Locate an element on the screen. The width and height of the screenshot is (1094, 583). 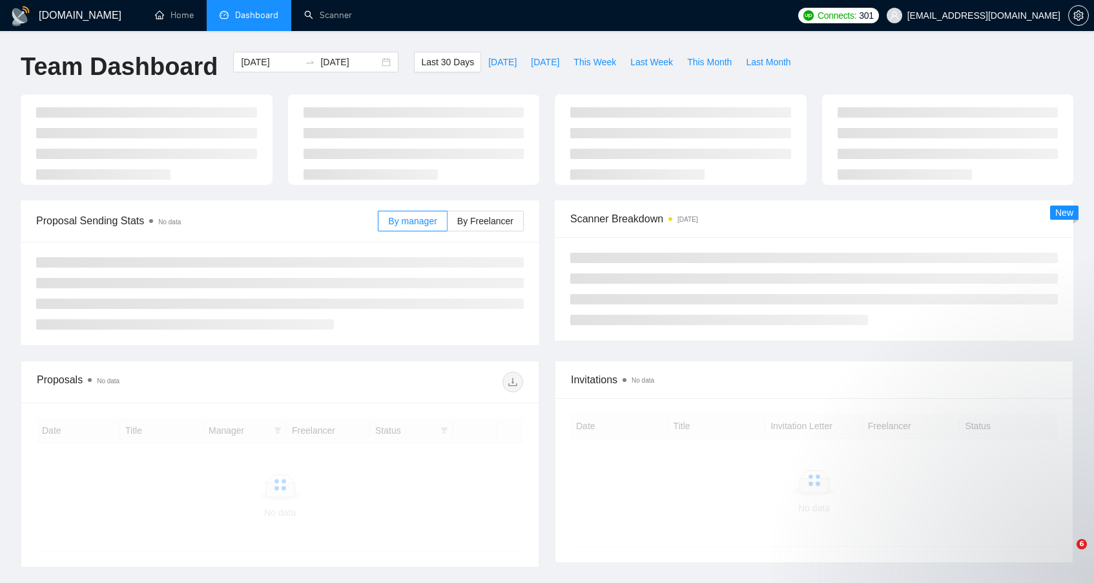
a: setting is located at coordinates (1079, 16).